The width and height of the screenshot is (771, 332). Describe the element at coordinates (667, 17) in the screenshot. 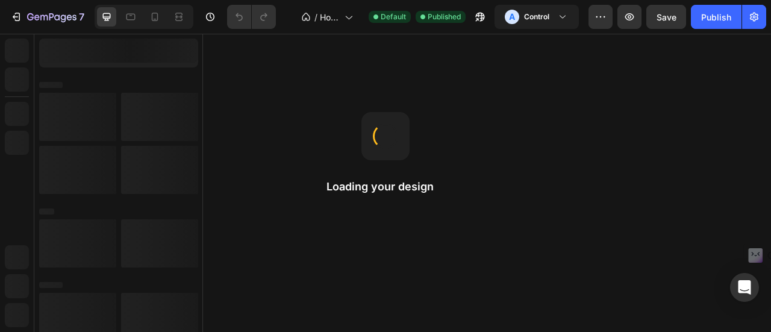

I see `button: Save` at that location.